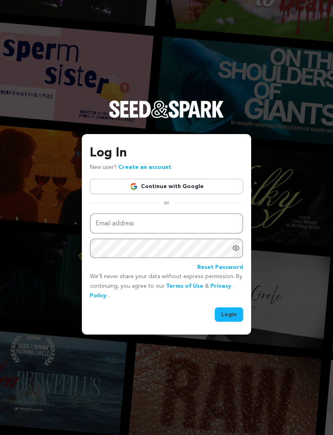  Describe the element at coordinates (131, 168) in the screenshot. I see `p: New user?` at that location.